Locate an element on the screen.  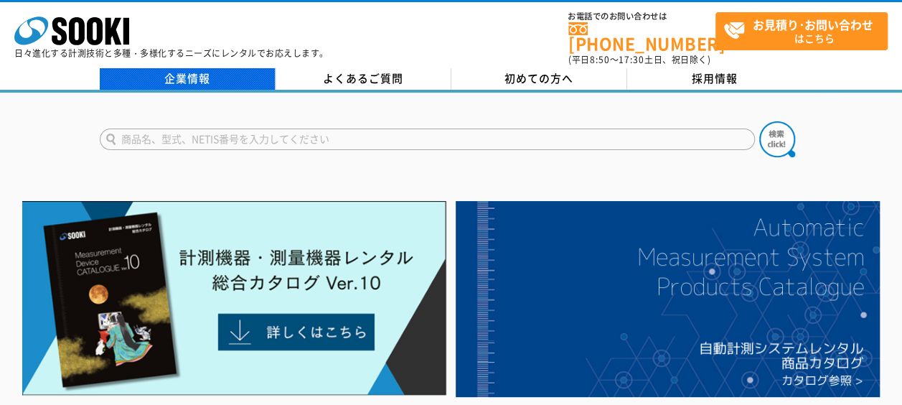
input: 商品名、型式、NETIS番号を入力してください is located at coordinates (427, 139).